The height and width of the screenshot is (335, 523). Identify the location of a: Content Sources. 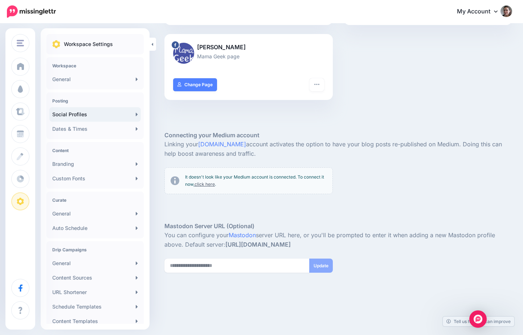
(95, 278).